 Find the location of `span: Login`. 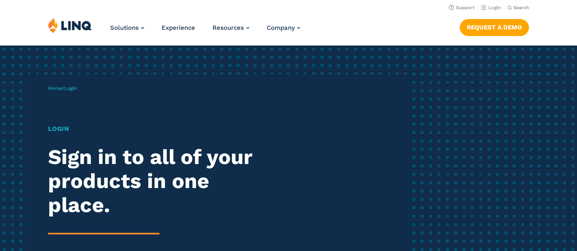

span: Login is located at coordinates (70, 88).